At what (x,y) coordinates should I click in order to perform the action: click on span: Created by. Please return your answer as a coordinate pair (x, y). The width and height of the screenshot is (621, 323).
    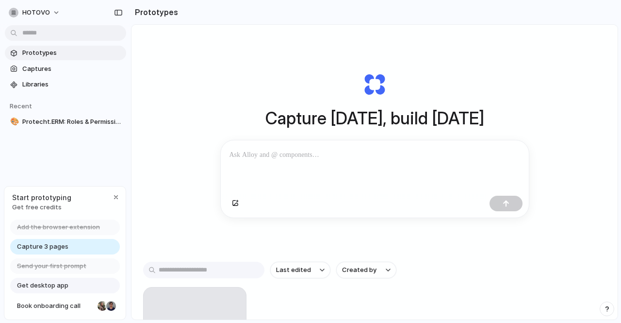
    Looking at the image, I should click on (359, 270).